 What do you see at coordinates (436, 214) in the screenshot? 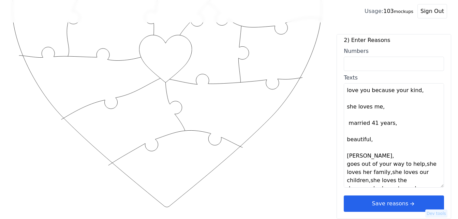
I see `button: Dev tools` at bounding box center [436, 214].